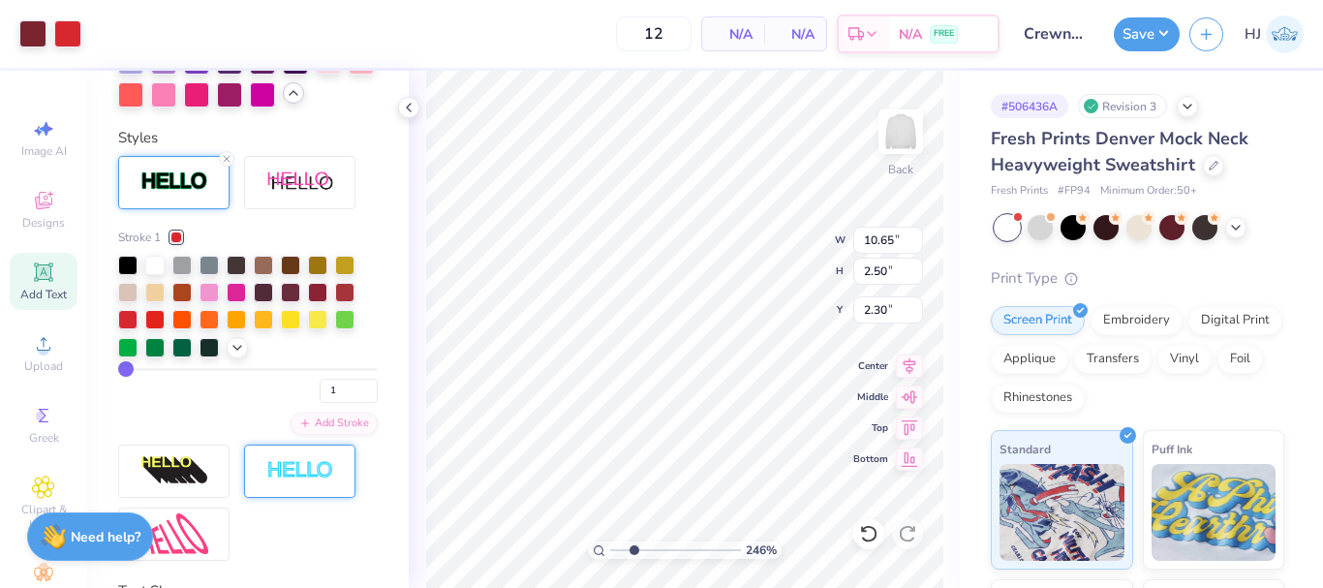 The image size is (1323, 588). Describe the element at coordinates (871, 459) in the screenshot. I see `span: Bottom` at that location.